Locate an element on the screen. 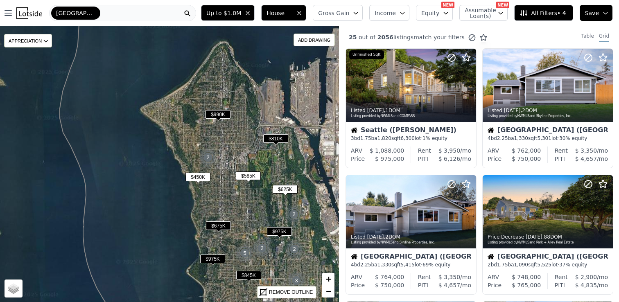  a: Zoom in is located at coordinates (328, 279).